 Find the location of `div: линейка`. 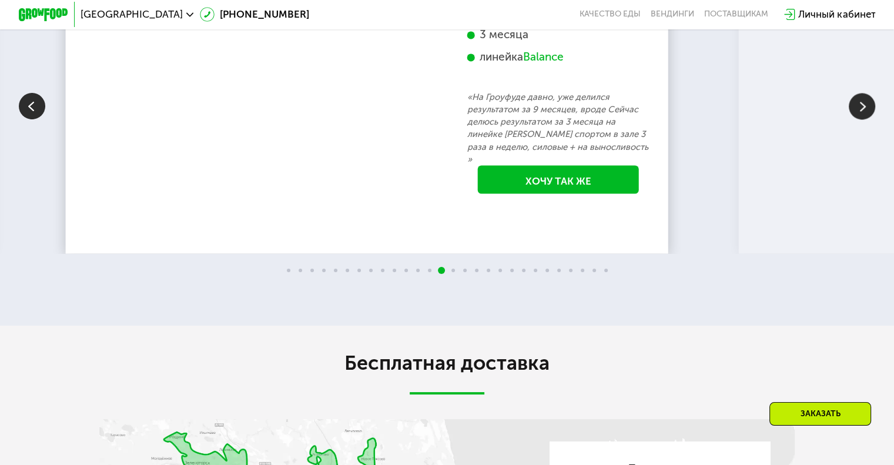

div: линейка is located at coordinates (558, 57).